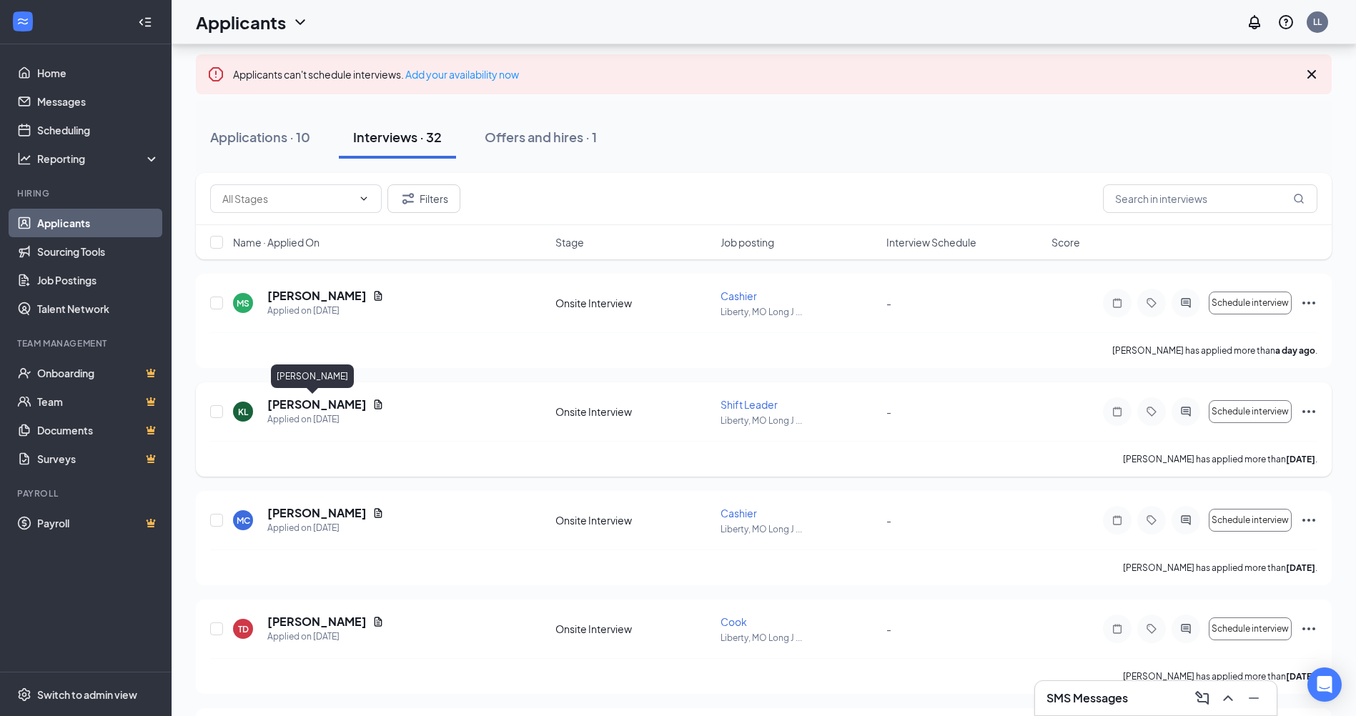  What do you see at coordinates (98, 309) in the screenshot?
I see `a: Talent Network` at bounding box center [98, 309].